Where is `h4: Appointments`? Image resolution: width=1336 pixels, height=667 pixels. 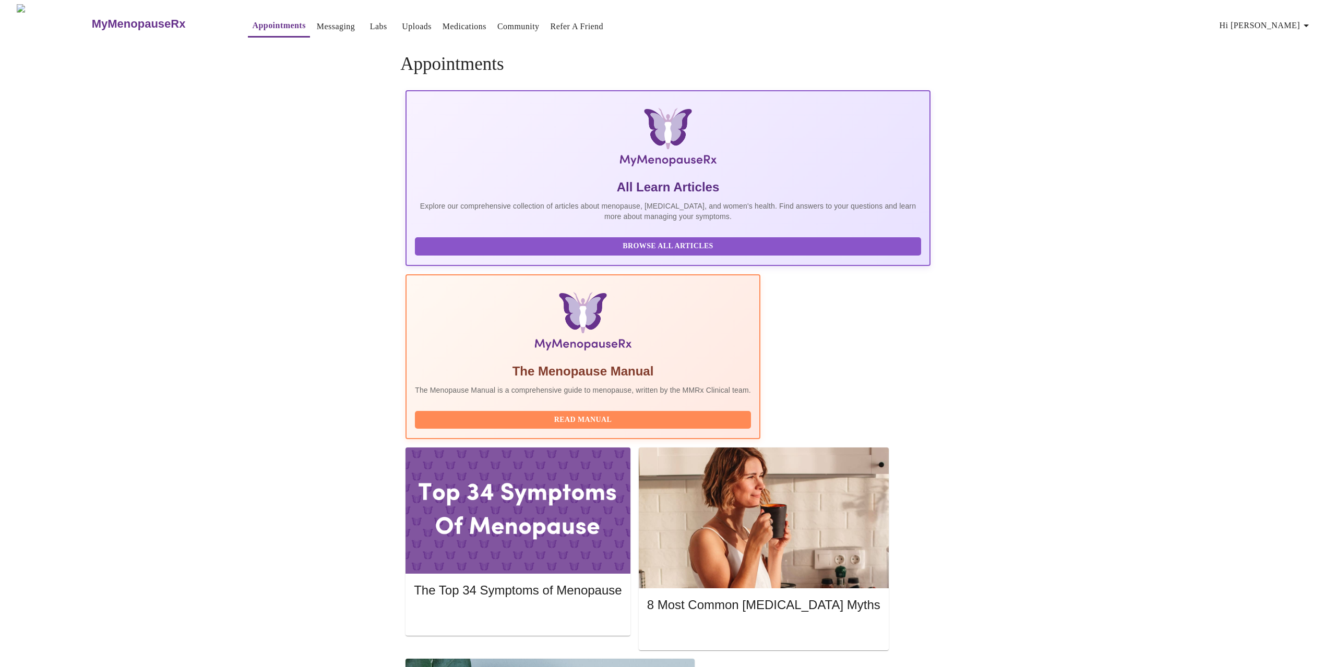
h4: Appointments is located at coordinates (668, 64).